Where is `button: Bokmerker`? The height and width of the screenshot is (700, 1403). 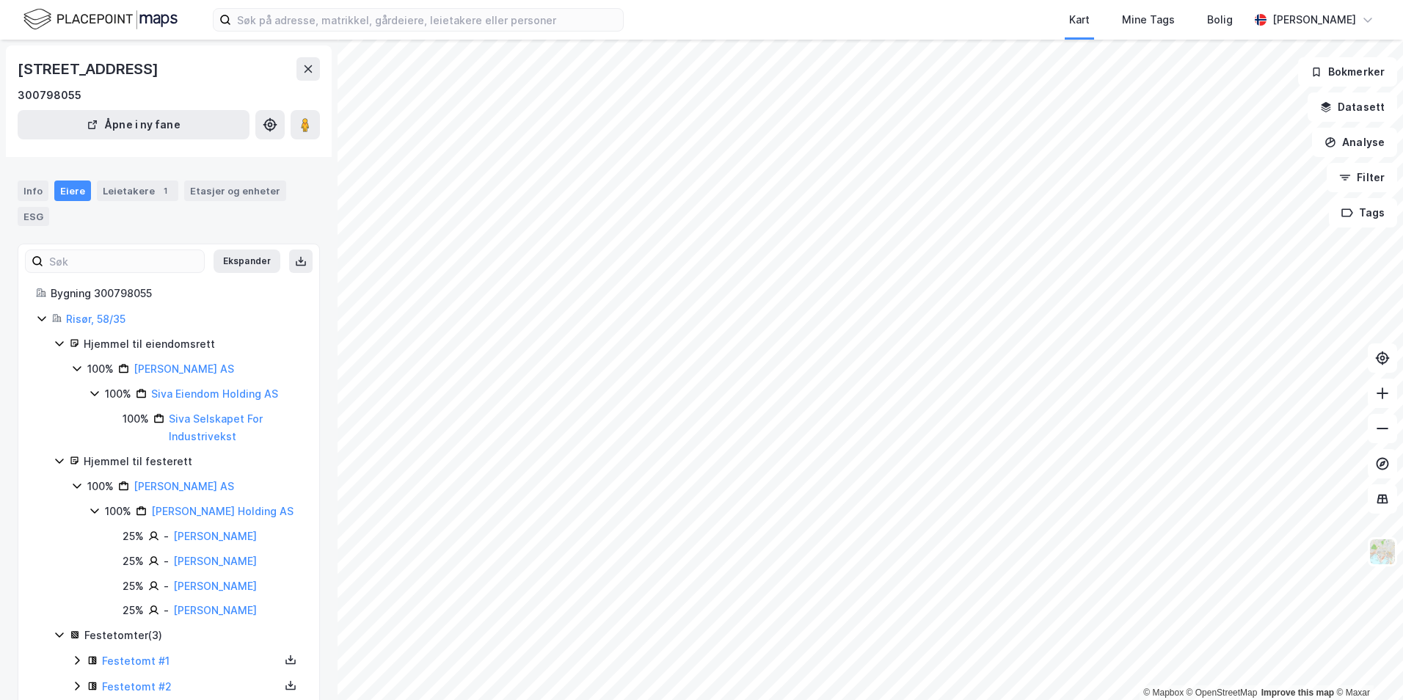
button: Bokmerker is located at coordinates (1347, 72).